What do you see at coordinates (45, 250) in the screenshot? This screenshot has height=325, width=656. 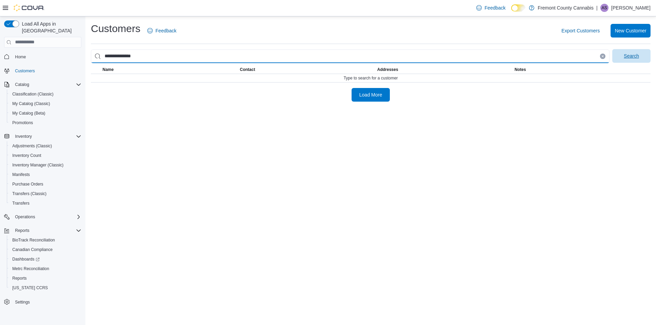 I see `button: Canadian Compliance` at bounding box center [45, 250].